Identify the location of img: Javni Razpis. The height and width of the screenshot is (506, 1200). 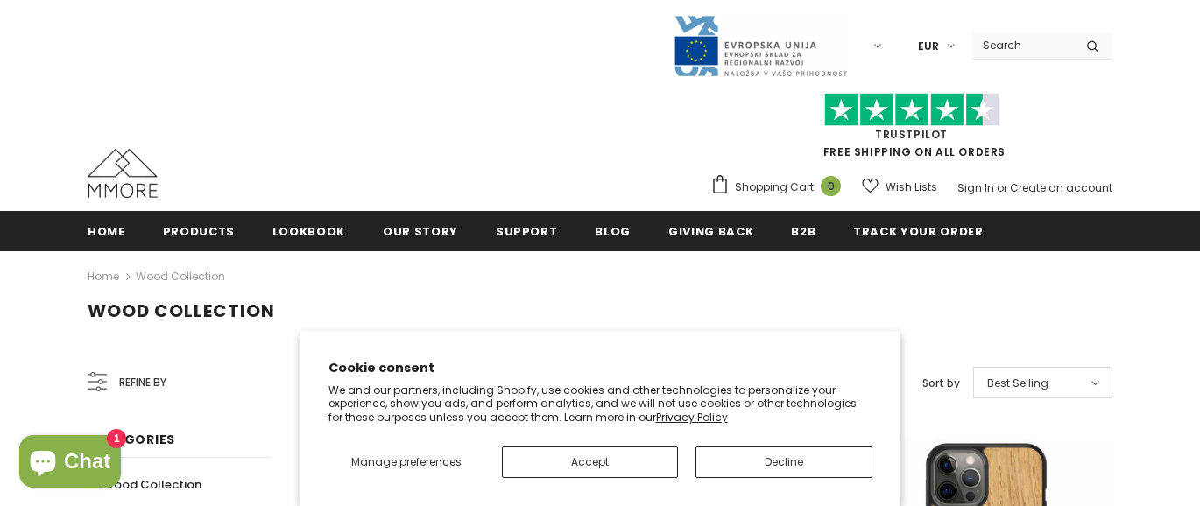
(761, 46).